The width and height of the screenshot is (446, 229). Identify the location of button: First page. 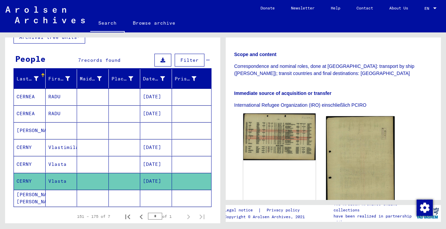
(128, 217).